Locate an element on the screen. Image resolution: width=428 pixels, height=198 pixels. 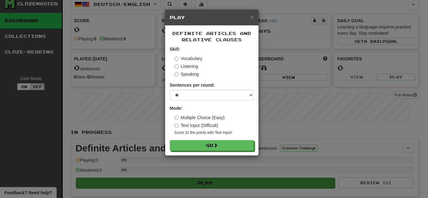
label: Text Input (Difficult) is located at coordinates (197, 126).